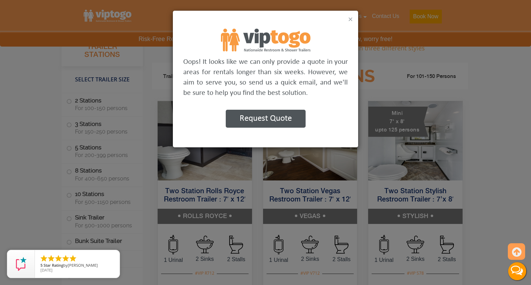 Image resolution: width=531 pixels, height=285 pixels. What do you see at coordinates (41, 265) in the screenshot?
I see `span: 5` at bounding box center [41, 265].